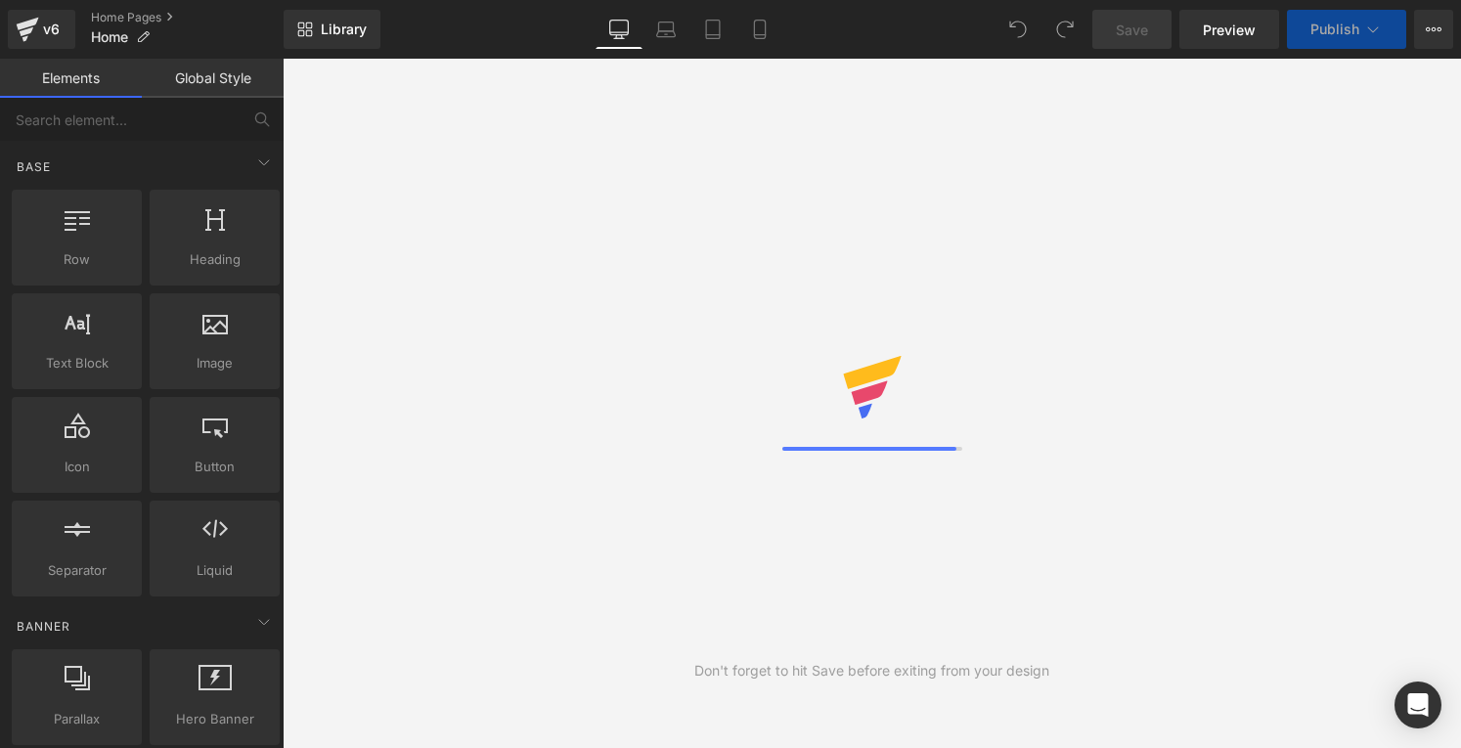 This screenshot has width=1461, height=748. Describe the element at coordinates (1434, 29) in the screenshot. I see `button: More` at that location.